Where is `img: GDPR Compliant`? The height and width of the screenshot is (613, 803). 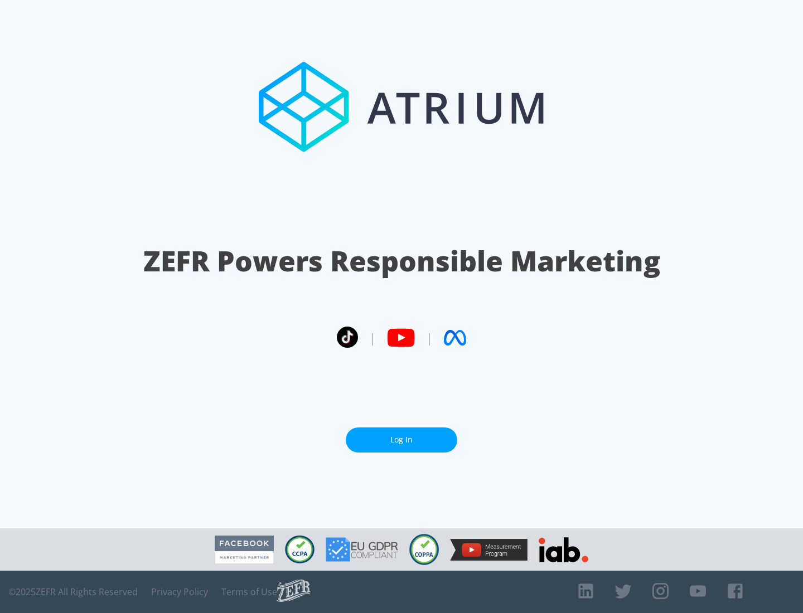 img: GDPR Compliant is located at coordinates (362, 550).